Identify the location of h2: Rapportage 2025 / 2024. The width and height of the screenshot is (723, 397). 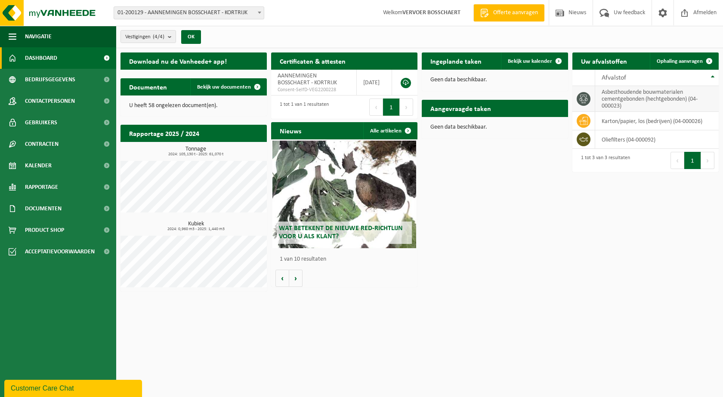
(164, 133).